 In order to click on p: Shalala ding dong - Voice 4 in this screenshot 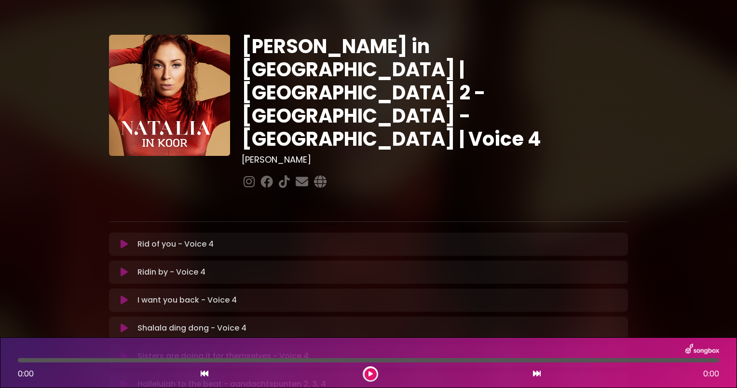, I will do `click(192, 328)`.